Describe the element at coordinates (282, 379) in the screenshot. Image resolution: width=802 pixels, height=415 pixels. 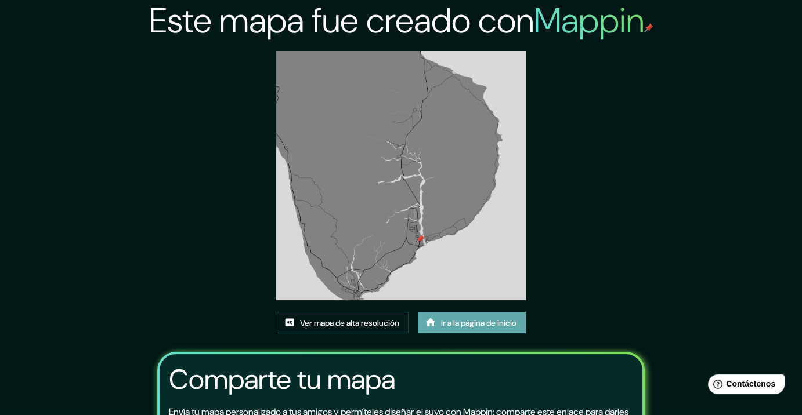
I see `font: Comparte tu mapa` at that location.